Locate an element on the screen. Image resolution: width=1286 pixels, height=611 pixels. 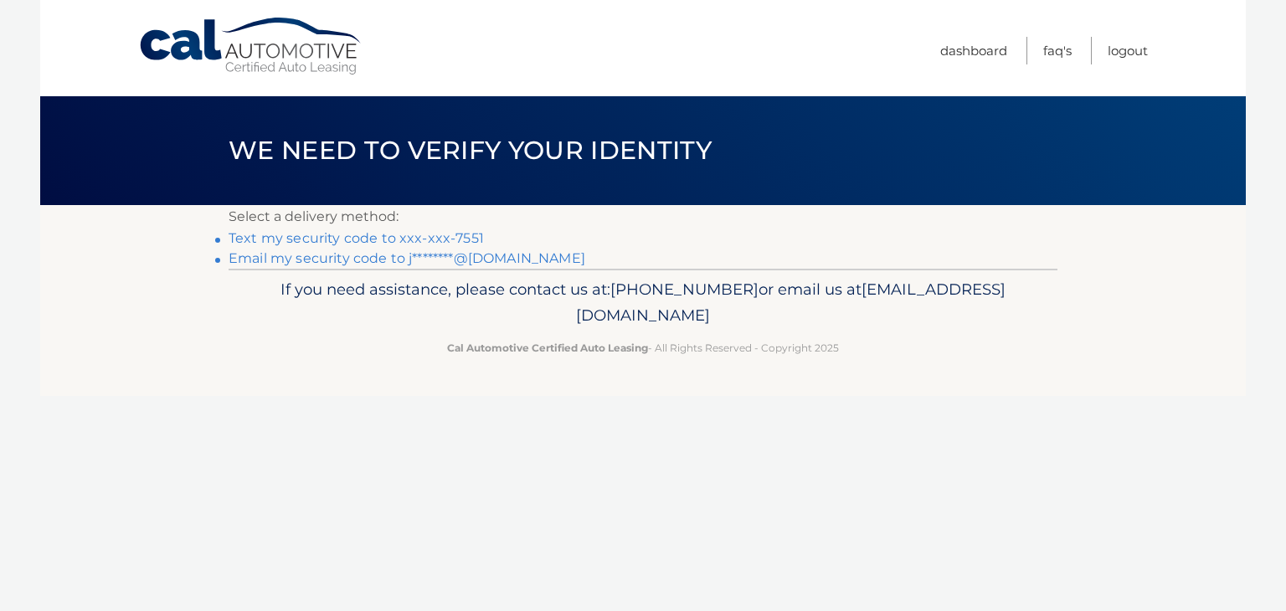
p: - All Rights Reserved - Copyright 2025 is located at coordinates (643, 347).